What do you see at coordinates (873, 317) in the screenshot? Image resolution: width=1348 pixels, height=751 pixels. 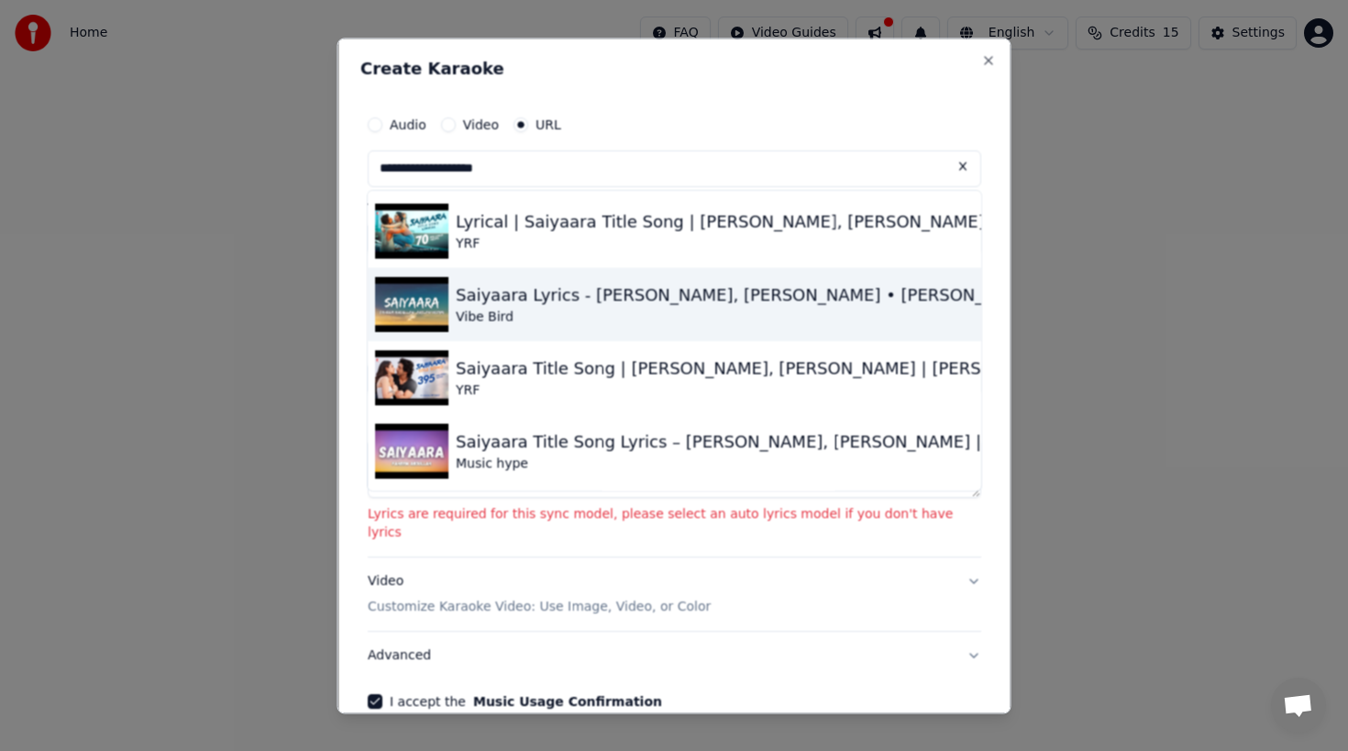 I see `div: Vibe Bird` at bounding box center [873, 317].